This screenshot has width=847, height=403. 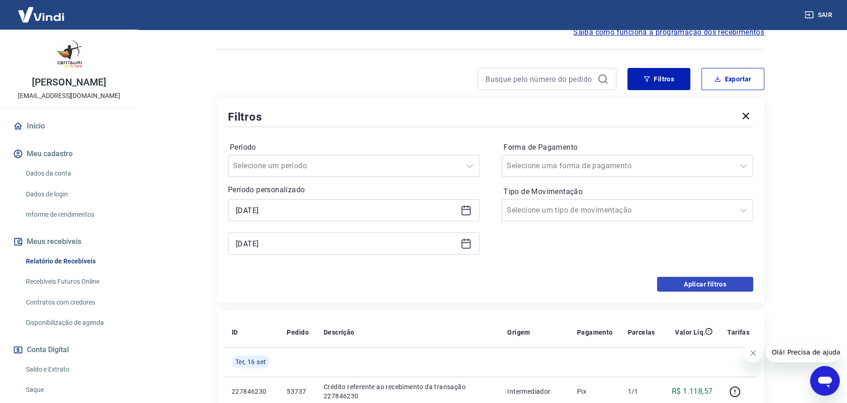 I want to click on p: R$ 1.118,57, so click(x=692, y=391).